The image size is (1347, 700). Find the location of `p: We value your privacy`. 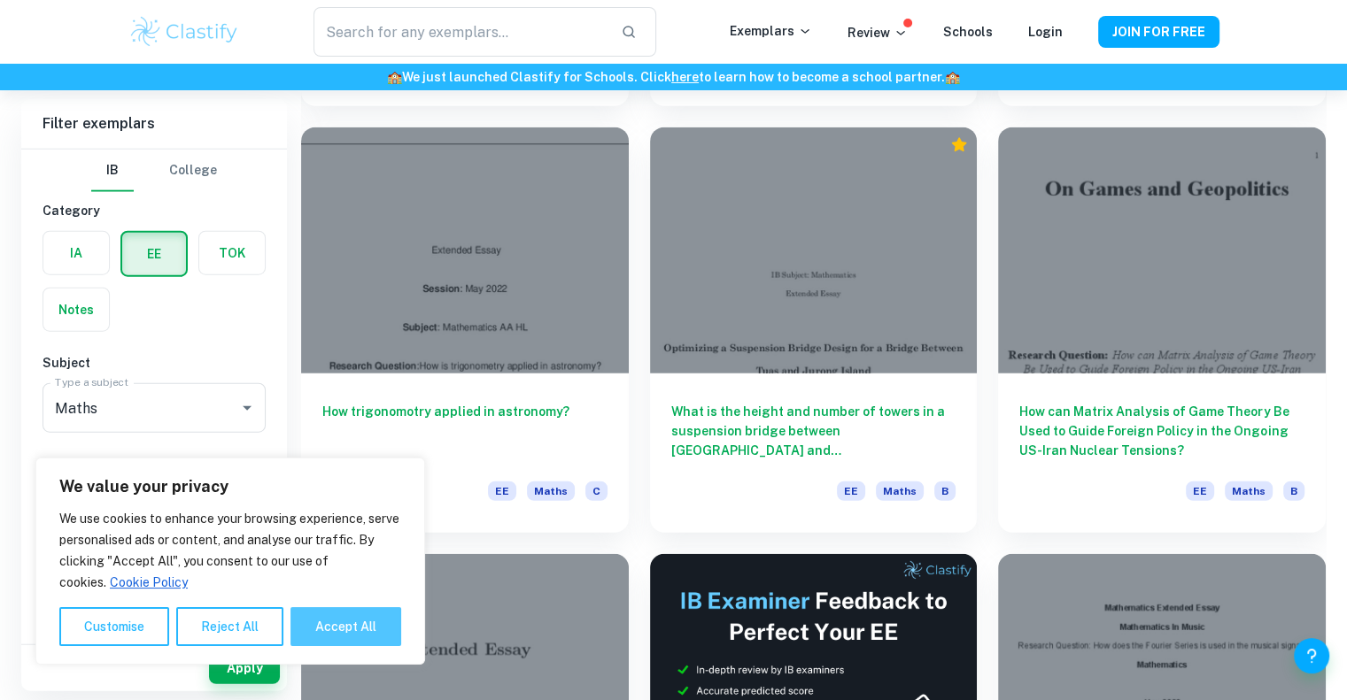

p: We value your privacy is located at coordinates (230, 487).